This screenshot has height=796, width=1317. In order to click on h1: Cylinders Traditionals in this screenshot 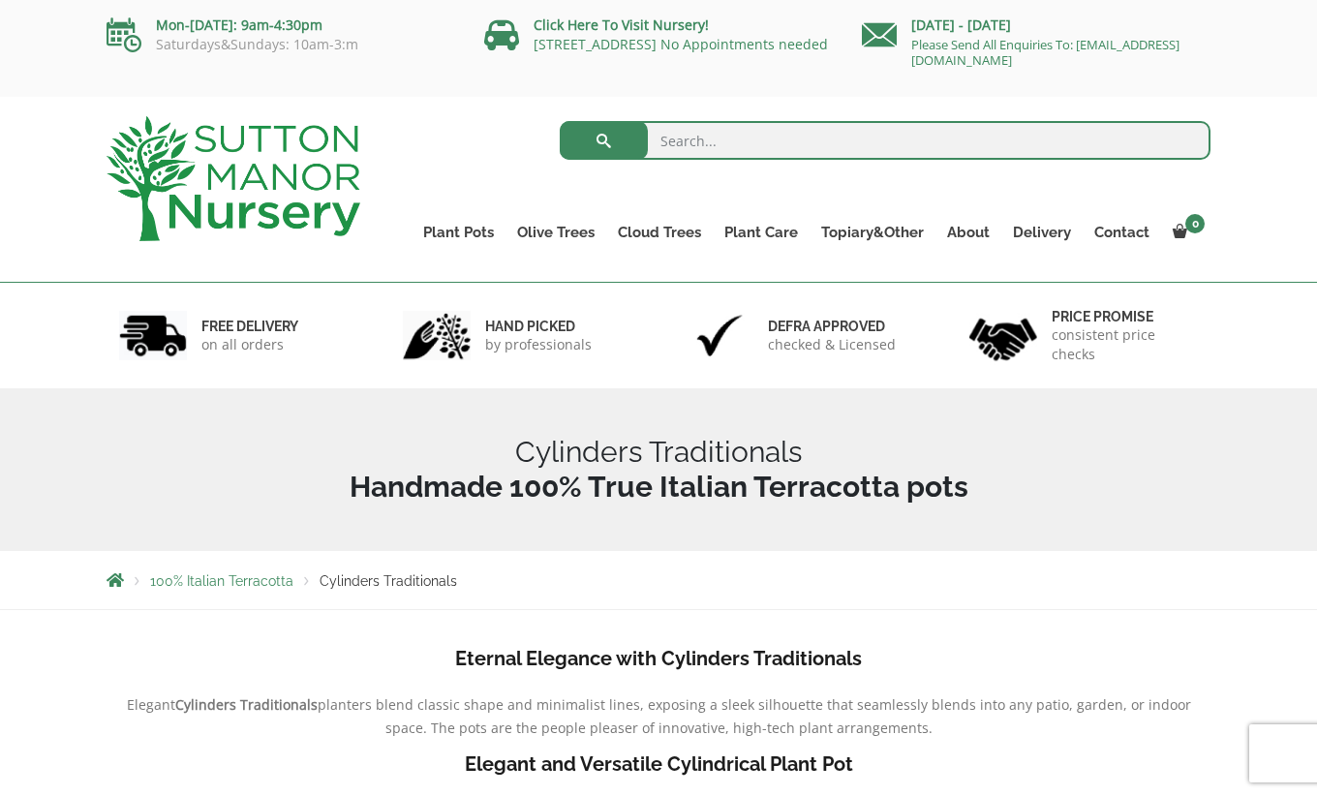, I will do `click(659, 470)`.